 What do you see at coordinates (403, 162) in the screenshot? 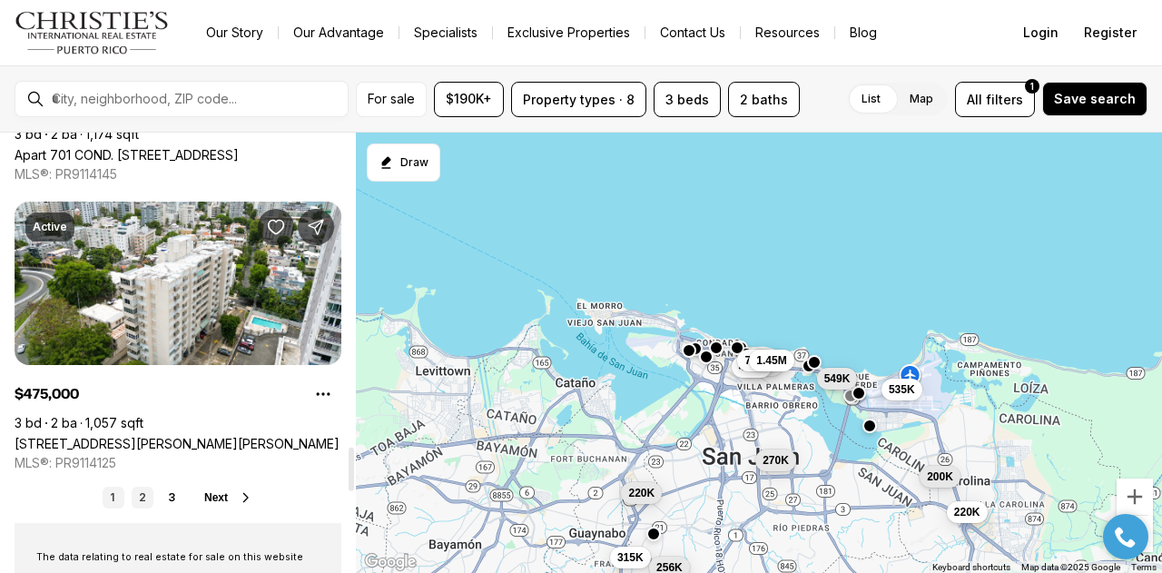
I see `button: Start drawing` at bounding box center [403, 162].